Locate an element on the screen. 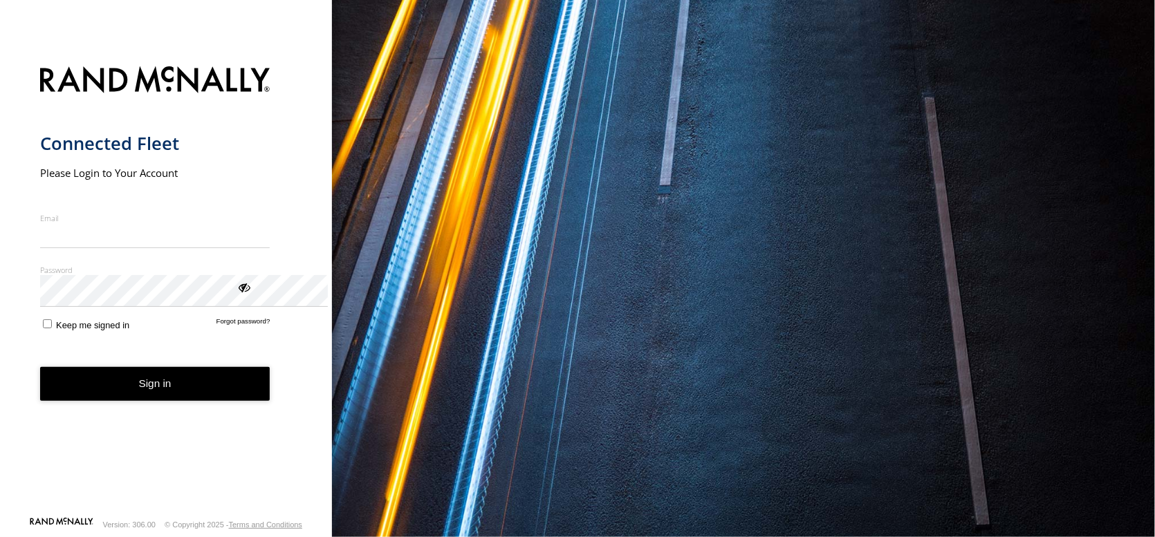  label: Password is located at coordinates (155, 270).